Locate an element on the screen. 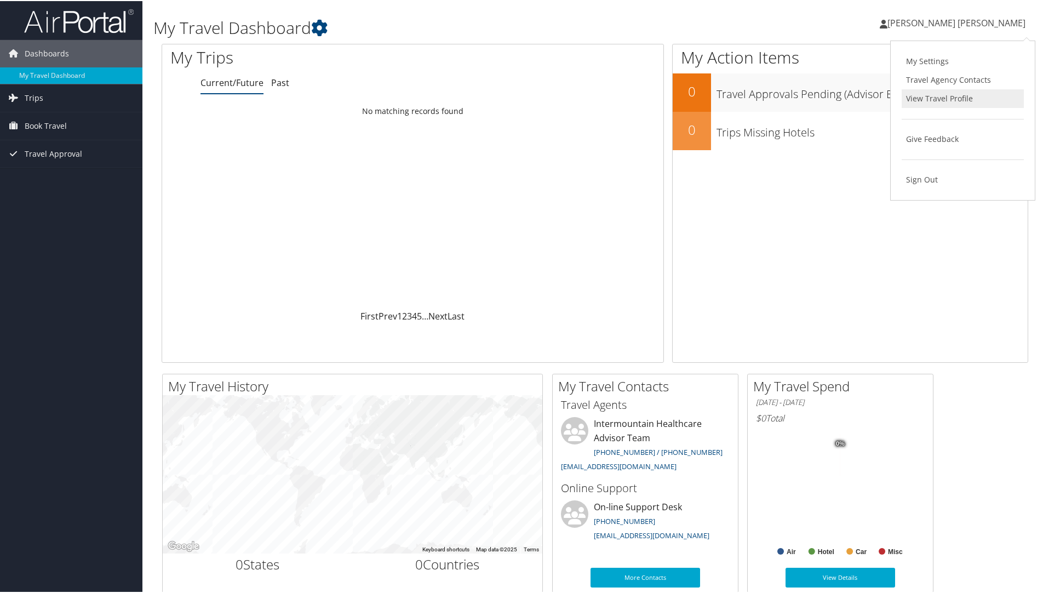 The image size is (1043, 593). tspan: 0% is located at coordinates (840, 442).